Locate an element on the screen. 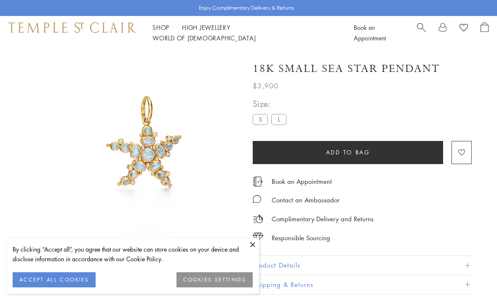  img: P34111-STRBM is located at coordinates (147, 142).